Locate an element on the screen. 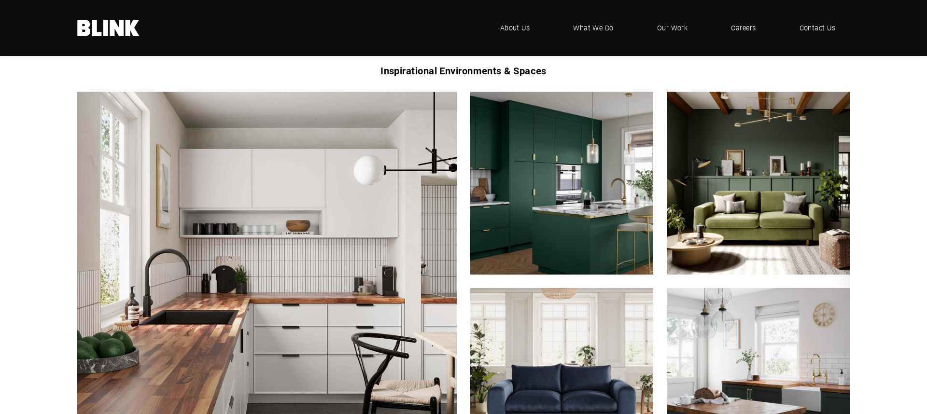 This screenshot has width=927, height=414. h1: Inspirational Environments & Spaces is located at coordinates (463, 70).